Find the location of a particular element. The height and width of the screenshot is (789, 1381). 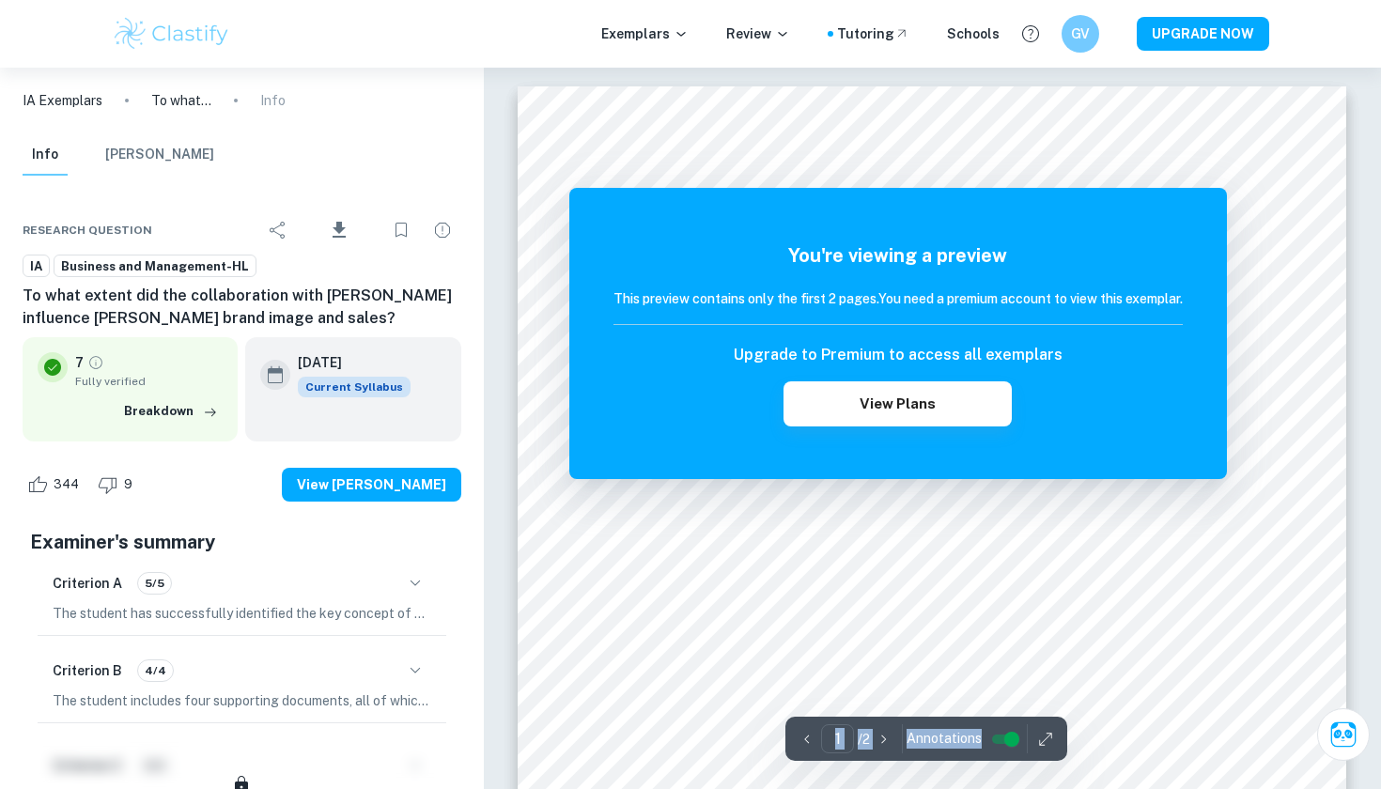

div: Dislike is located at coordinates (117, 485).